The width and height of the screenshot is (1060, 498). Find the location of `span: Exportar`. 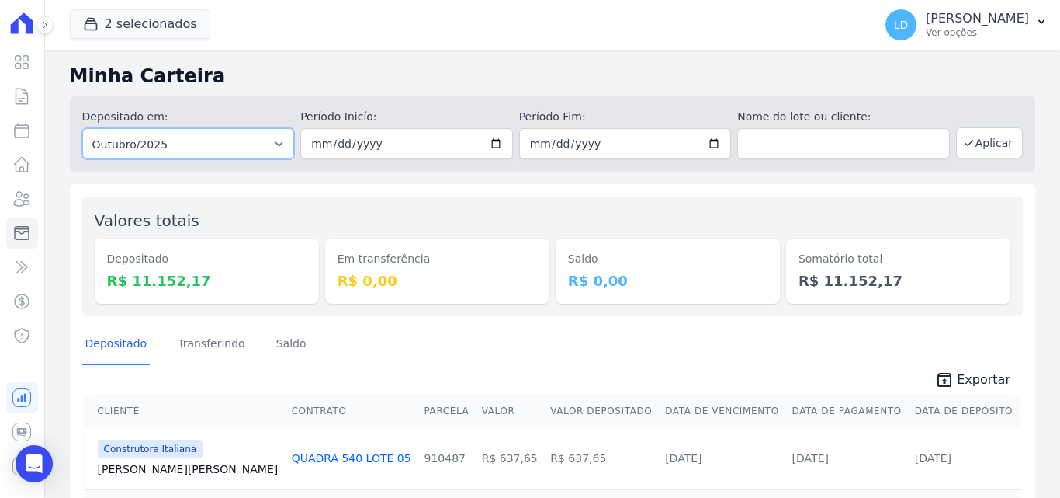

span: Exportar is located at coordinates (984, 380).